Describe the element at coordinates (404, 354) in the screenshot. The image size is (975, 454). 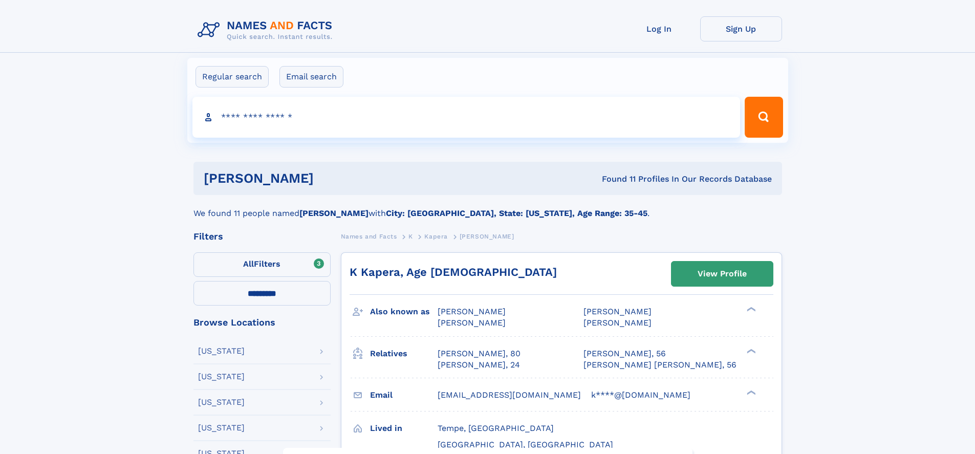
I see `h3: Relatives` at that location.